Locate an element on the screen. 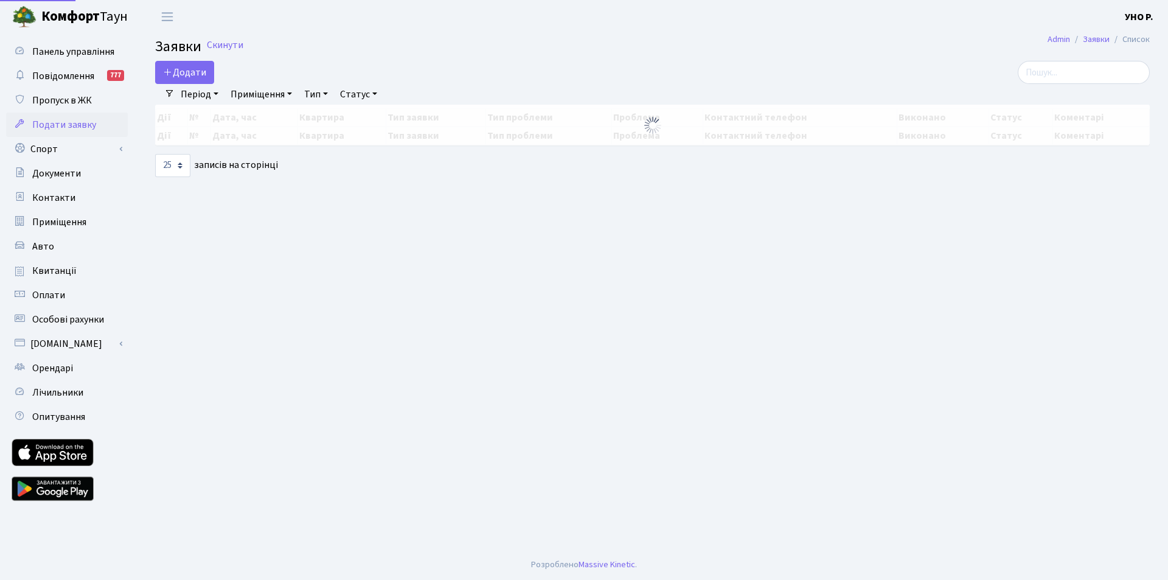  span: Панель управління is located at coordinates (73, 52).